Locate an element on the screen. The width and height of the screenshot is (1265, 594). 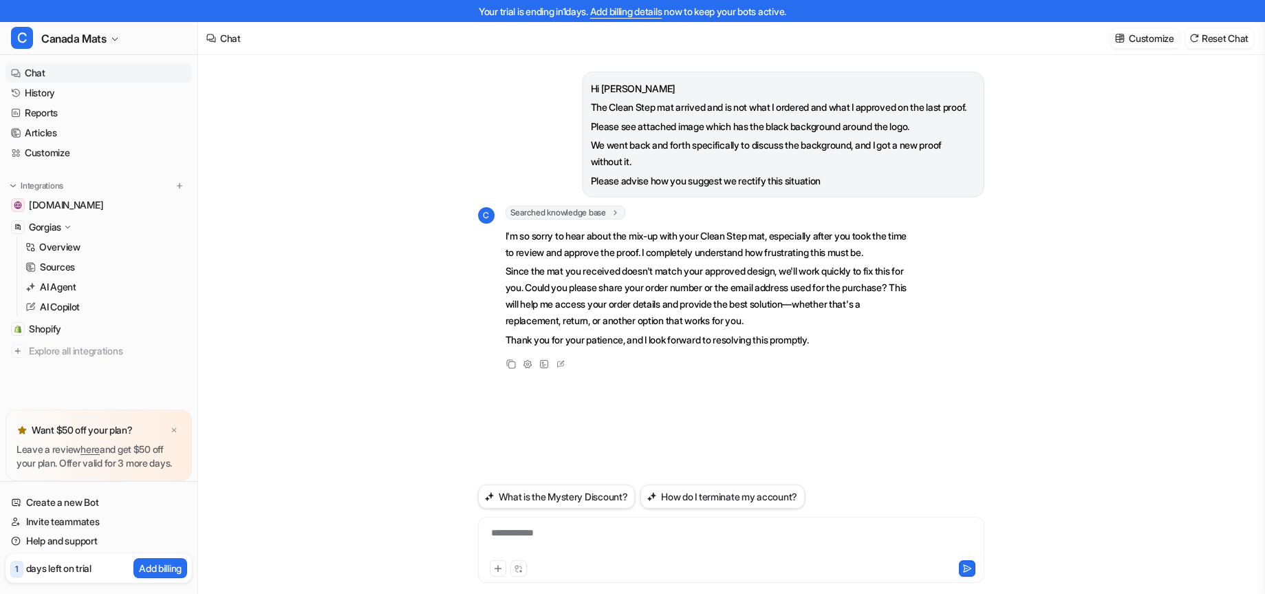
a: Reports is located at coordinates (98, 113).